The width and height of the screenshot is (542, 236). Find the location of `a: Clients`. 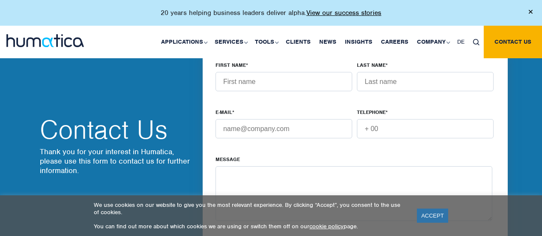

a: Clients is located at coordinates (298, 42).